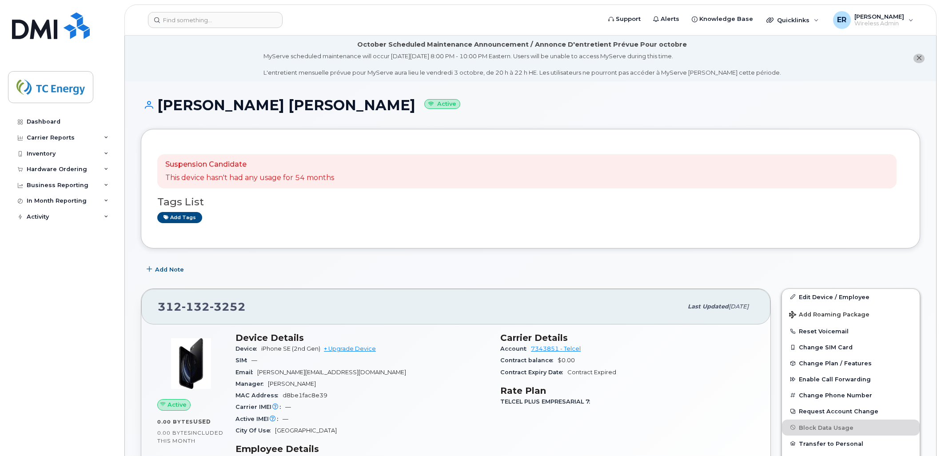 The image size is (941, 456). Describe the element at coordinates (522, 44) in the screenshot. I see `div: October Scheduled Maintenance Announcement / Annonce D'entretient Prévue Pour octobre` at that location.